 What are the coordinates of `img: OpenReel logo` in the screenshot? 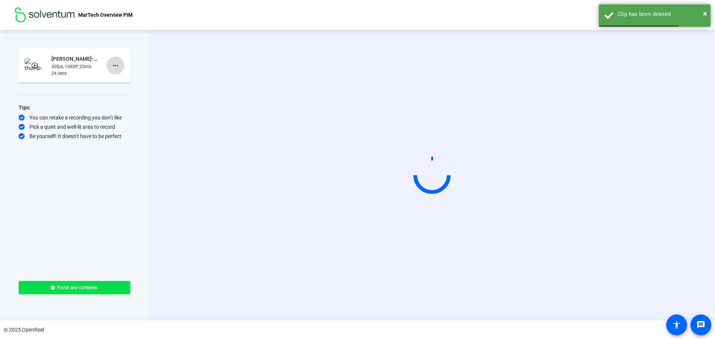 It's located at (45, 15).